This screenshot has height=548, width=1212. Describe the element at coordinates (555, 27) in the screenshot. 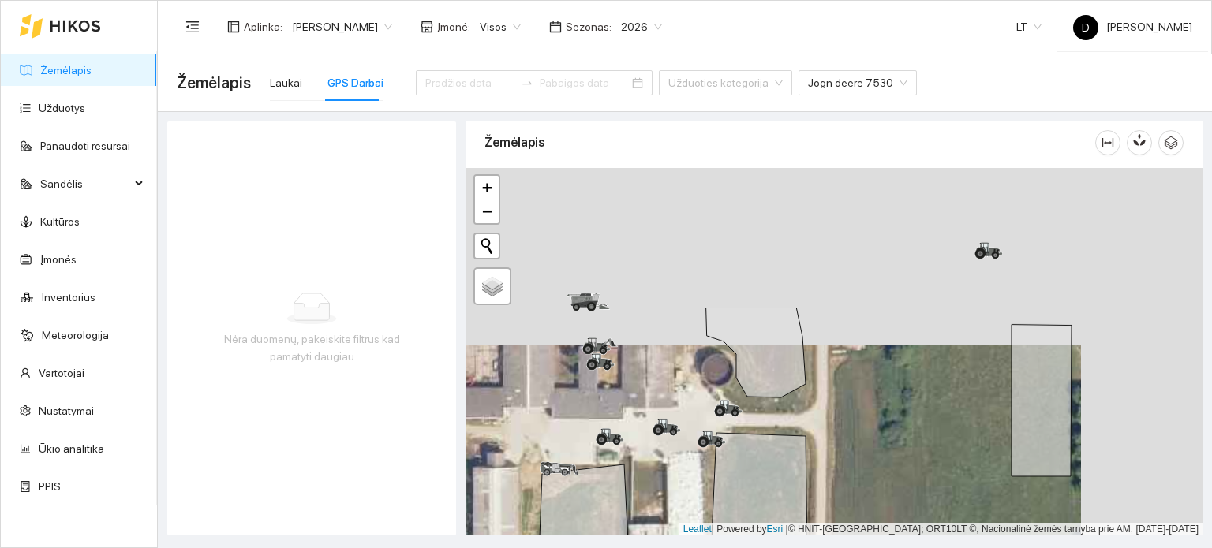

I see `span: calendar` at that location.